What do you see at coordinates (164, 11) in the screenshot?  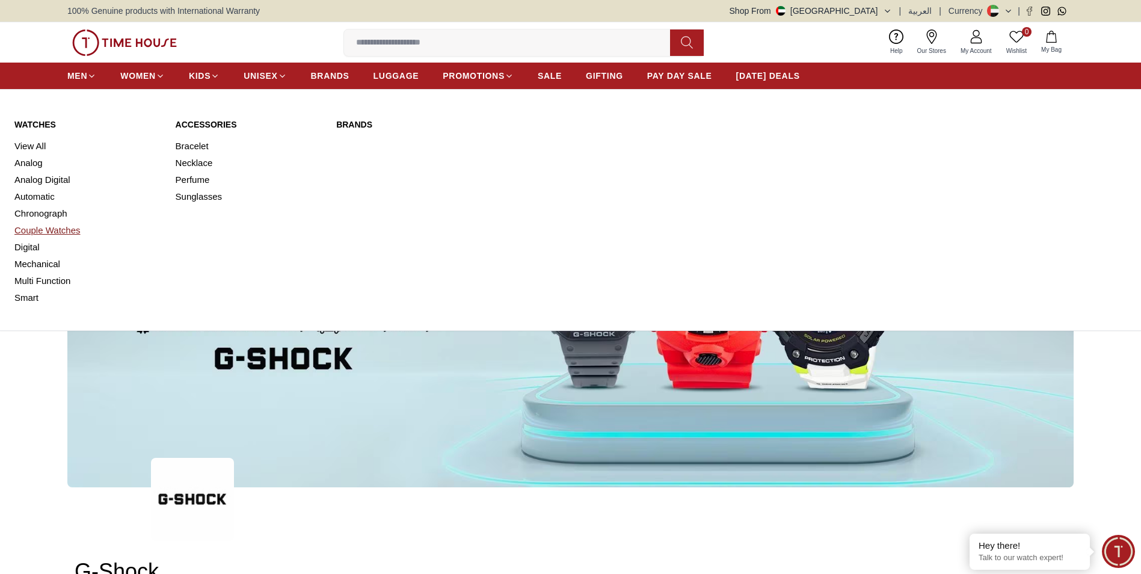 I see `span: 100% Genuine products with International Warranty` at bounding box center [164, 11].